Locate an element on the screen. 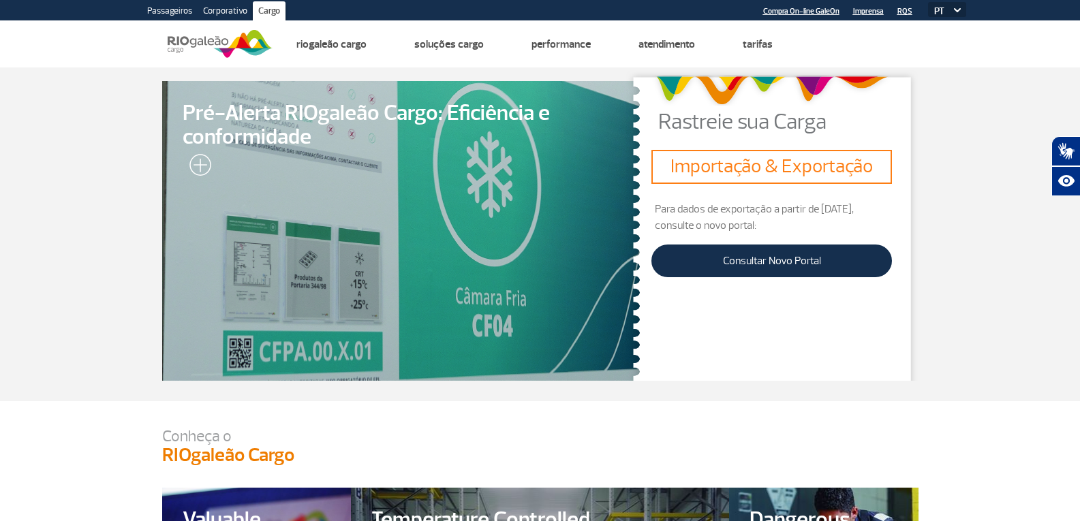 The width and height of the screenshot is (1080, 521). h3: RIOgaleão Cargo is located at coordinates (540, 456).